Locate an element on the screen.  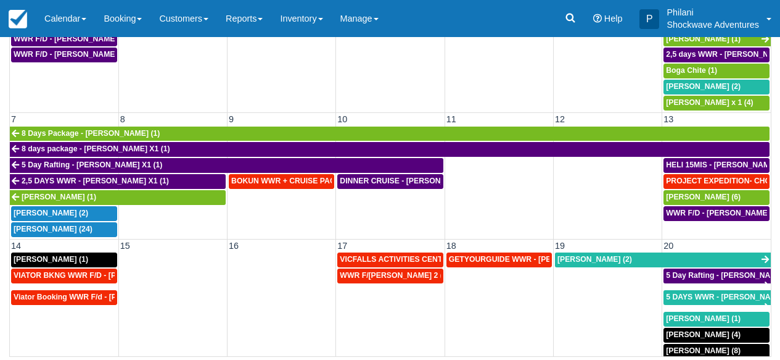
span: 17 is located at coordinates (342, 245).